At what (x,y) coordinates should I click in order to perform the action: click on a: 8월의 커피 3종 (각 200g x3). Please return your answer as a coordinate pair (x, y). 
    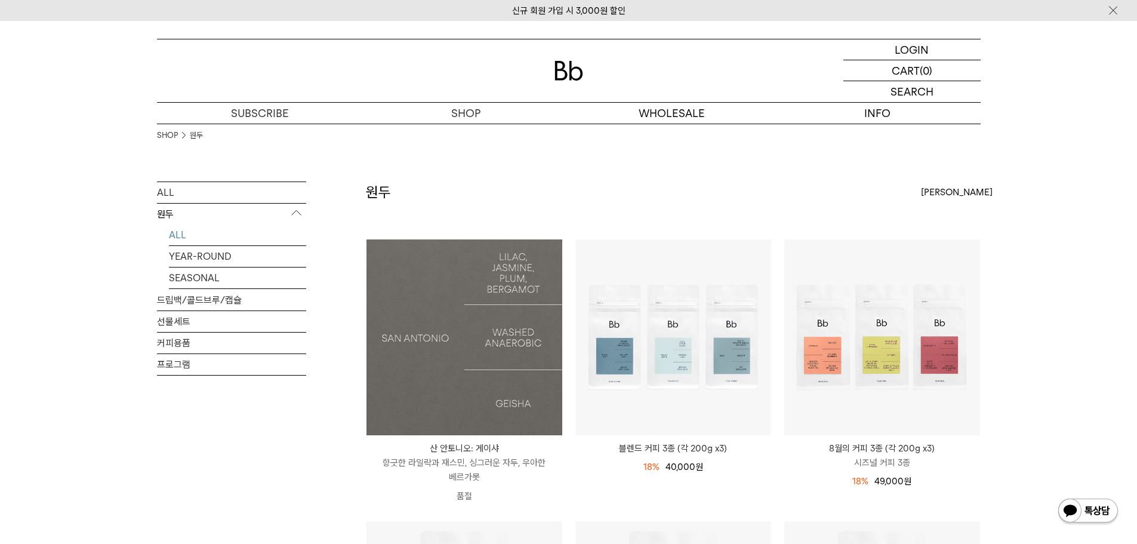
    Looking at the image, I should click on (882, 337).